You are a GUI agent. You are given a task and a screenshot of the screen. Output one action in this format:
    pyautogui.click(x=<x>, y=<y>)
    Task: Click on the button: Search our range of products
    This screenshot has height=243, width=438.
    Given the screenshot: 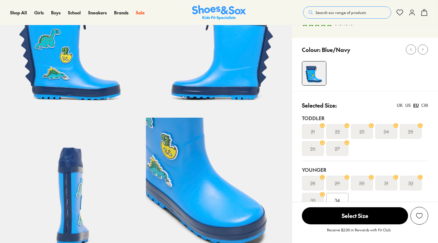 What is the action you would take?
    pyautogui.click(x=347, y=13)
    